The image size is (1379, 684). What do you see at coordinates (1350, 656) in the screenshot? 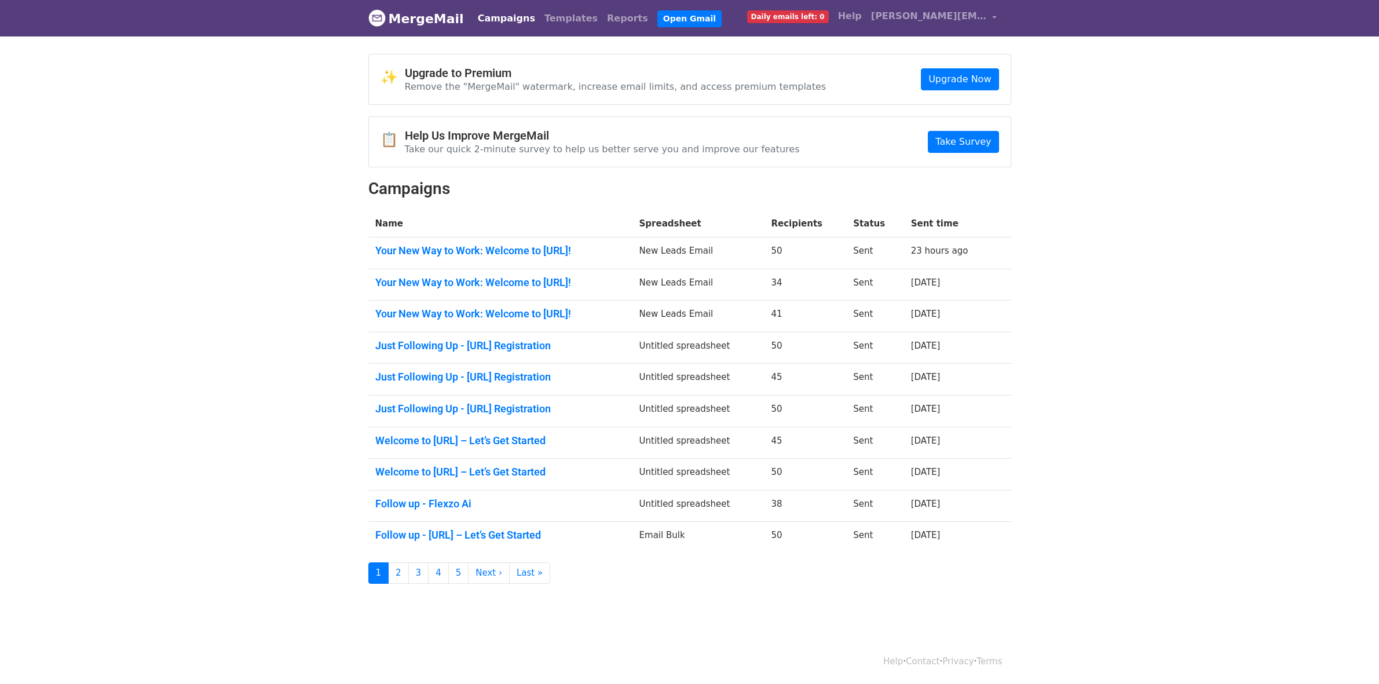
I see `div: Chat Widget` at bounding box center [1350, 656].